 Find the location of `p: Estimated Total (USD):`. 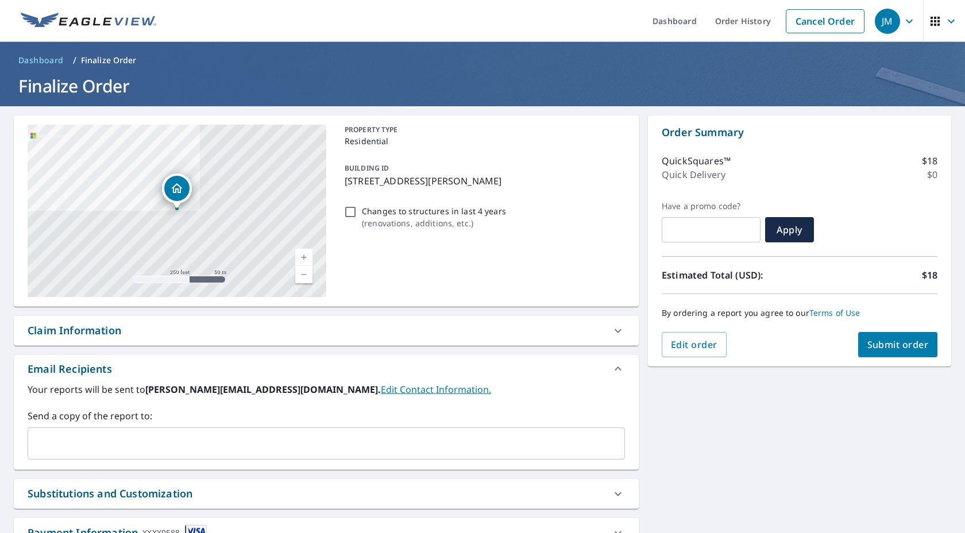

p: Estimated Total (USD): is located at coordinates (730, 275).